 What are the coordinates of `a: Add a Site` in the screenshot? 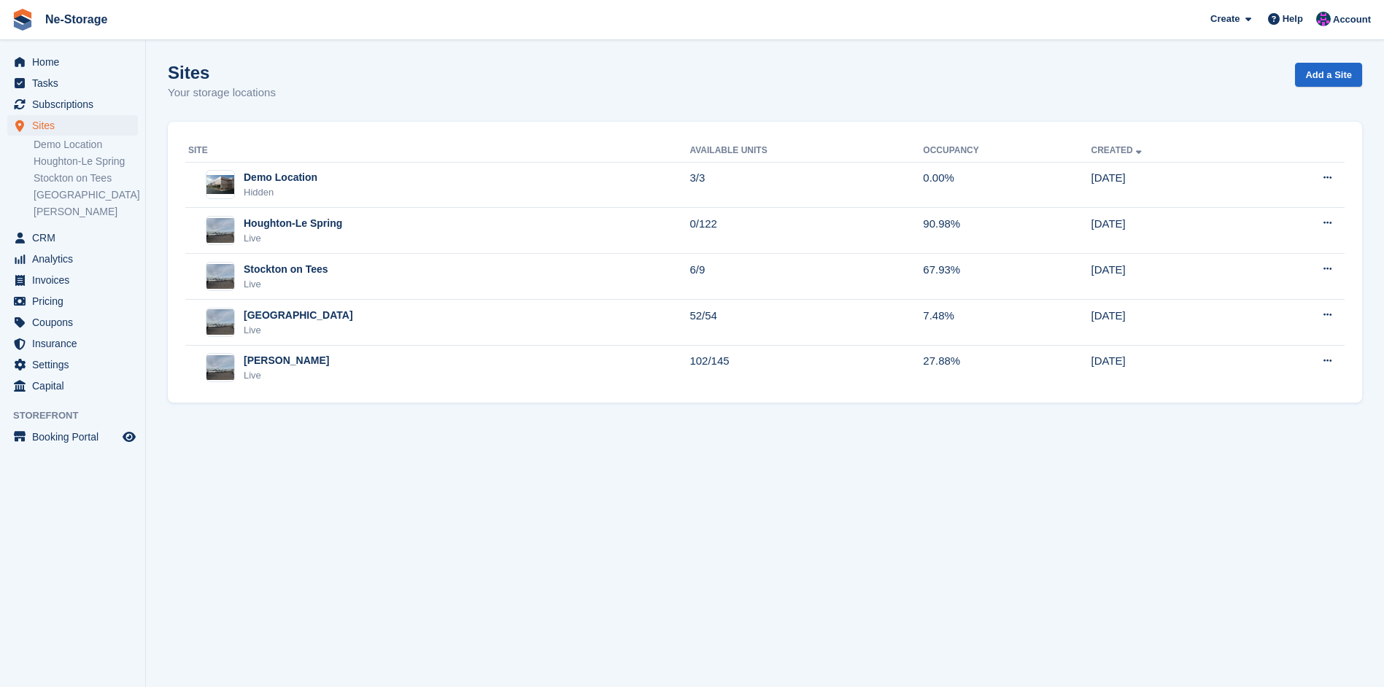 It's located at (1329, 74).